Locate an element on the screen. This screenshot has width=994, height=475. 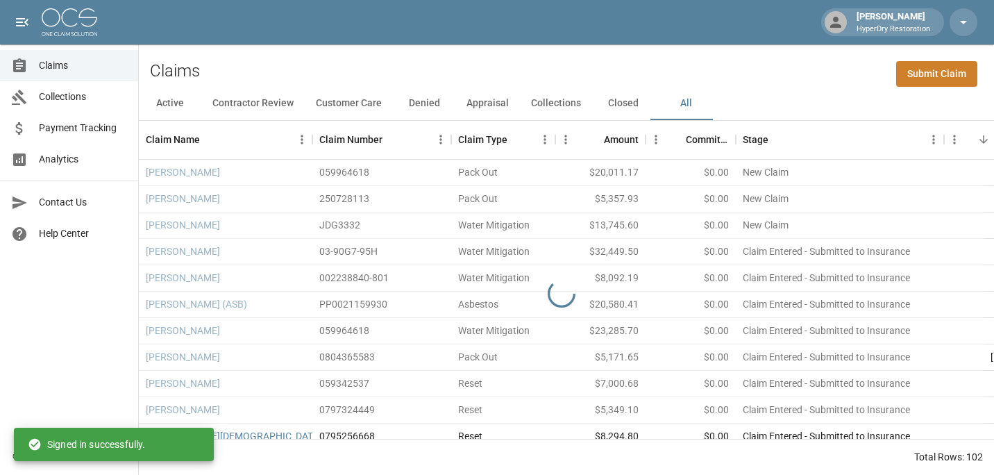
div: dynamic tabs is located at coordinates (566, 103).